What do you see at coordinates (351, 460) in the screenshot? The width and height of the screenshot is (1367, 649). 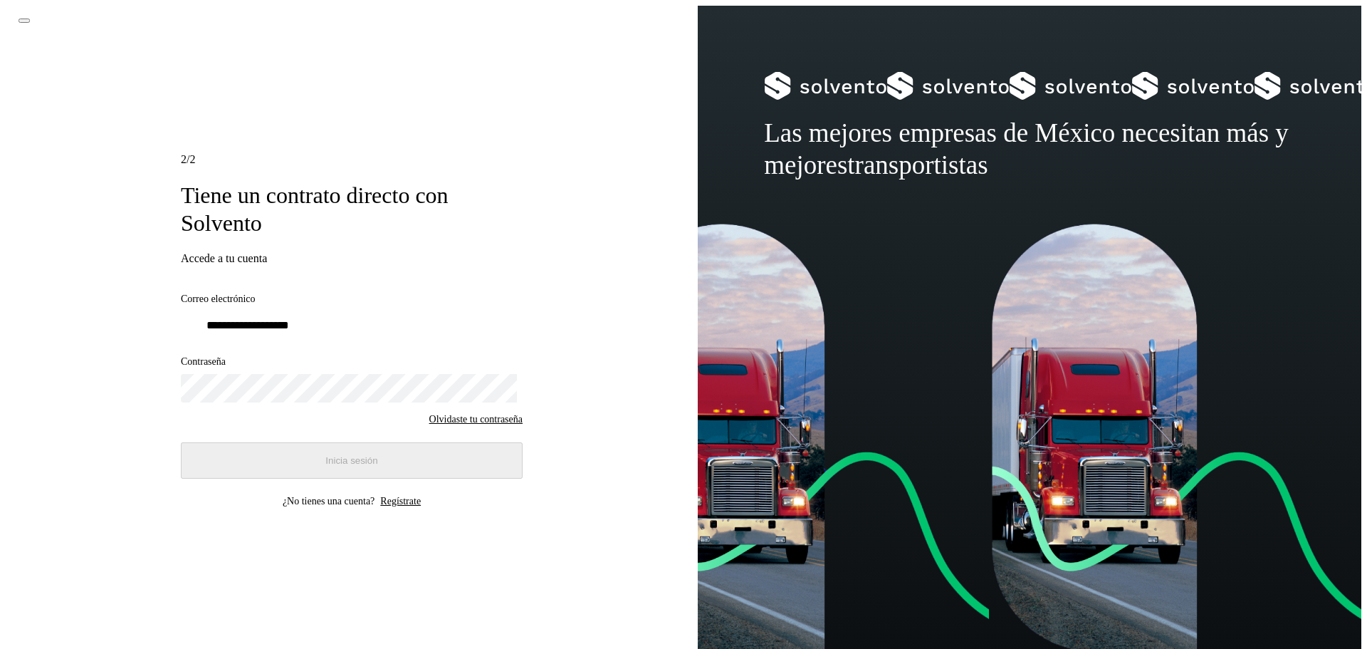 I see `span: Inicia sesión` at bounding box center [351, 460].